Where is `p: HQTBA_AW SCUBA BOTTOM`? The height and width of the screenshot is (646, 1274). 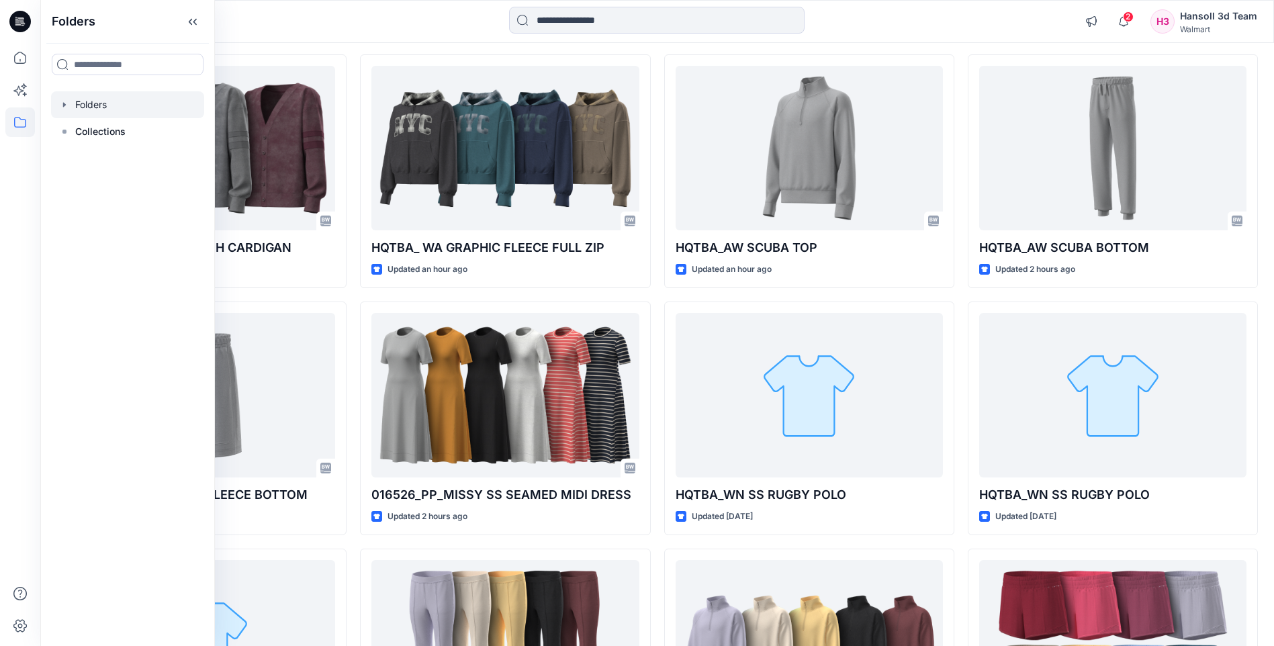
p: HQTBA_AW SCUBA BOTTOM is located at coordinates (1113, 248).